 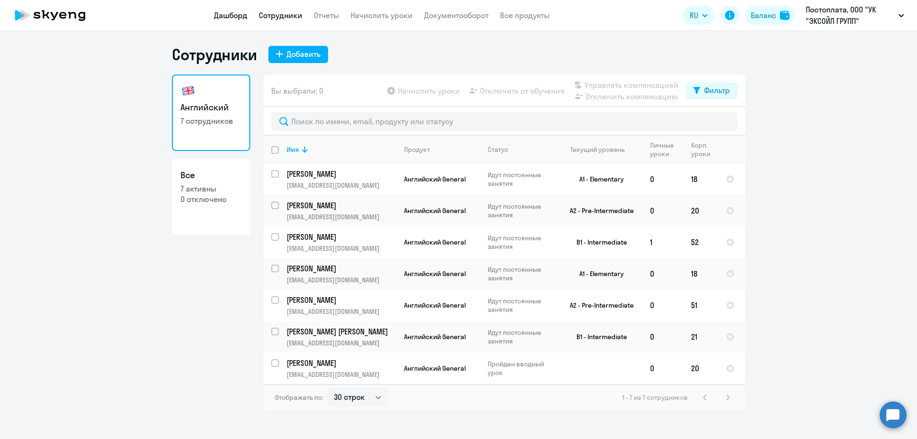 What do you see at coordinates (214, 54) in the screenshot?
I see `h1: Сотрудники` at bounding box center [214, 54].